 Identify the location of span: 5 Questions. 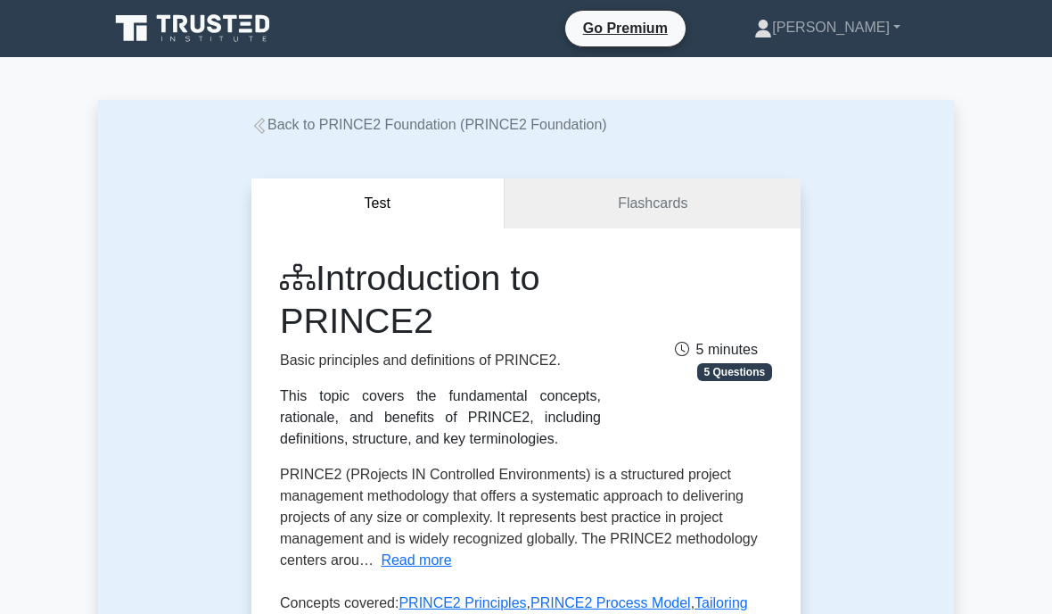
(735, 372).